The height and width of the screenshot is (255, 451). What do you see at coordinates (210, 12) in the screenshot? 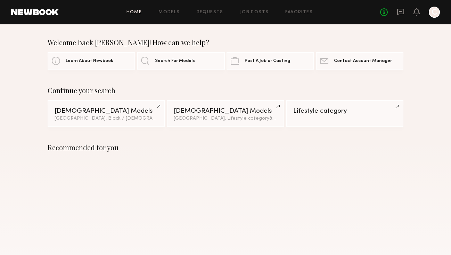
I see `a: Requests` at bounding box center [210, 12].